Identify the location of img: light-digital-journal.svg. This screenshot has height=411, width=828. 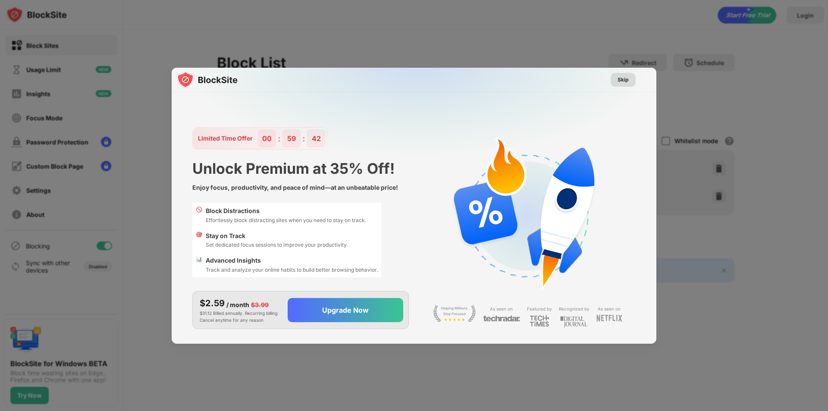
(574, 322).